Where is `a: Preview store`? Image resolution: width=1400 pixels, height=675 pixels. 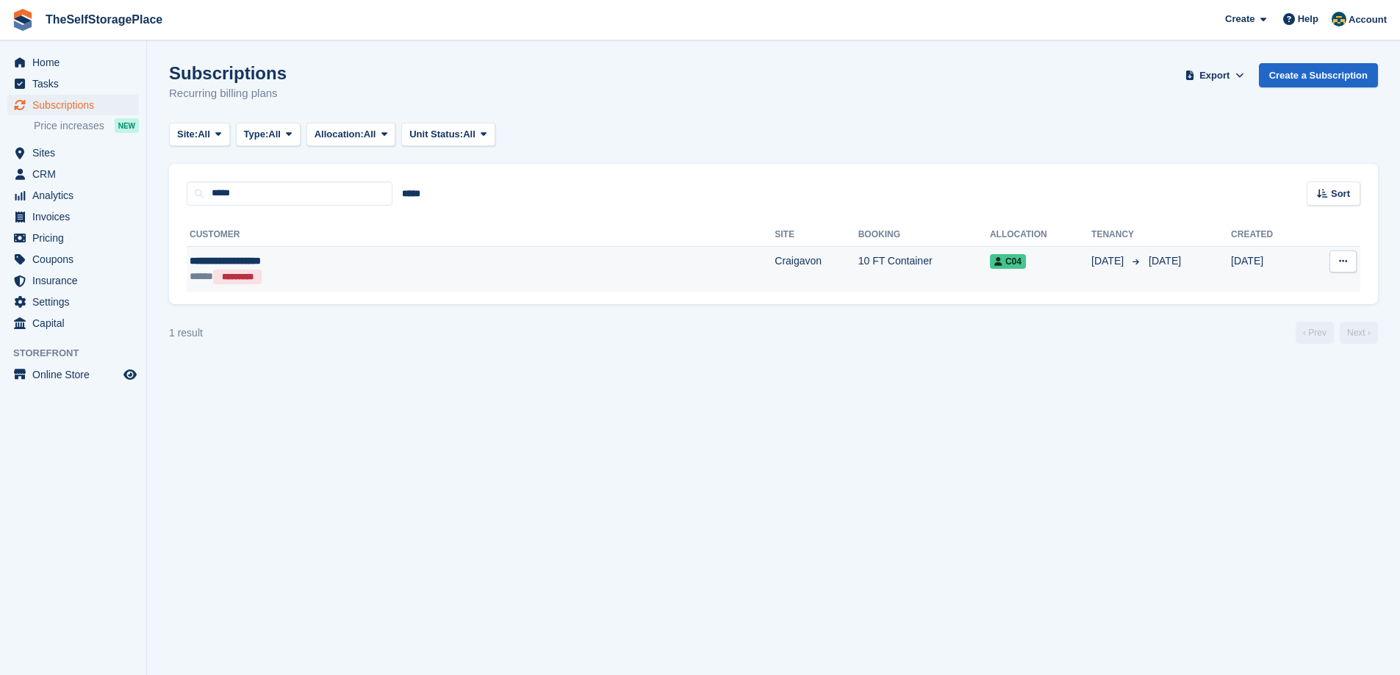
a: Preview store is located at coordinates (130, 375).